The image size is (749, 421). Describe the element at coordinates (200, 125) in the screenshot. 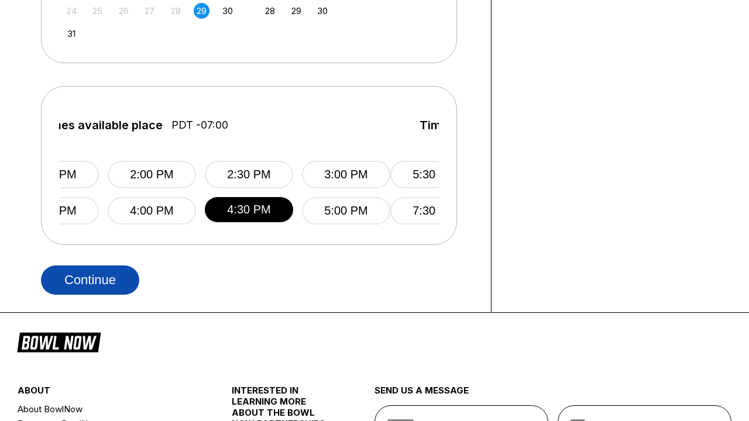

I see `span: PDT -07:00` at that location.